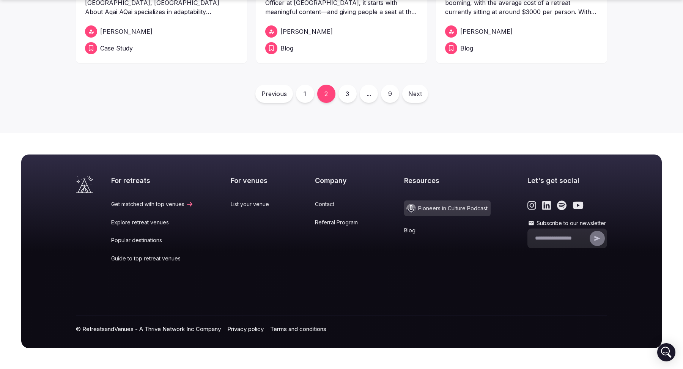  Describe the element at coordinates (531, 205) in the screenshot. I see `a: Link to the retreats and venues Instagram page` at that location.